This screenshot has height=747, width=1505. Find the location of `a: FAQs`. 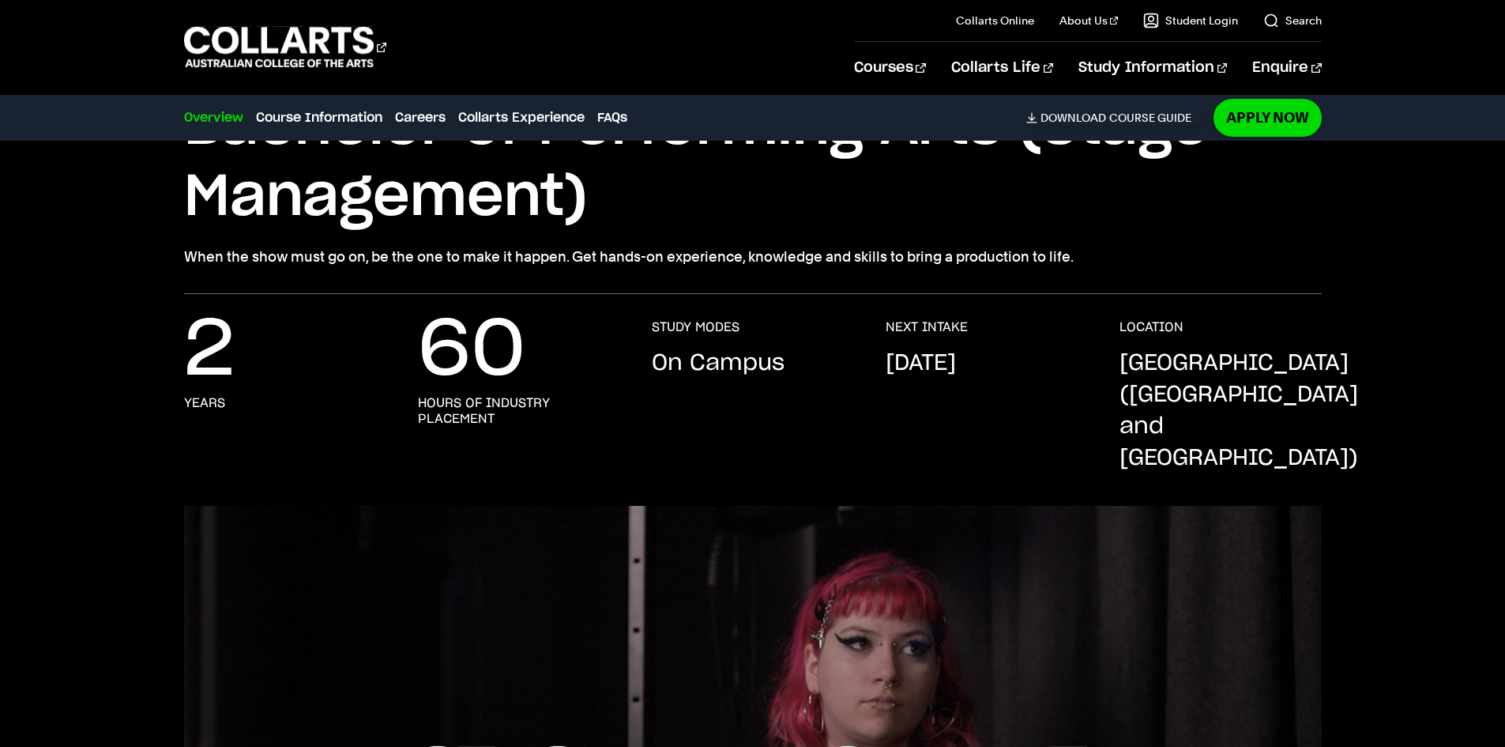

a: FAQs is located at coordinates (612, 118).